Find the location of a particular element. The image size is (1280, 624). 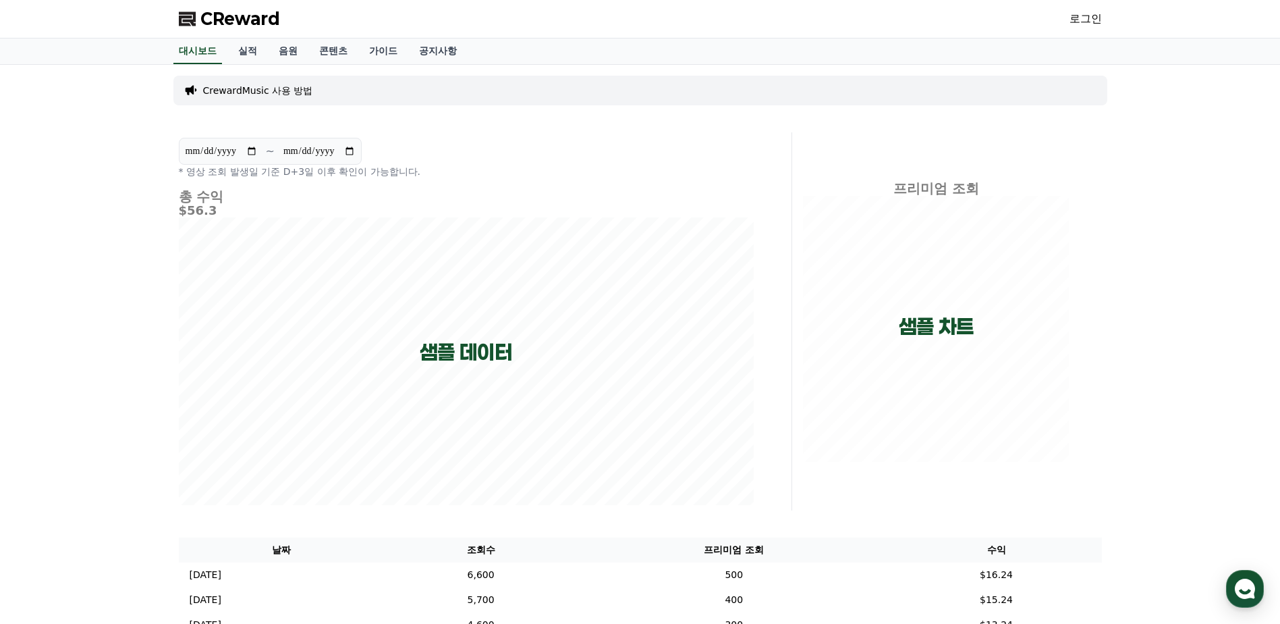

a: 설정 is located at coordinates (217, 445).